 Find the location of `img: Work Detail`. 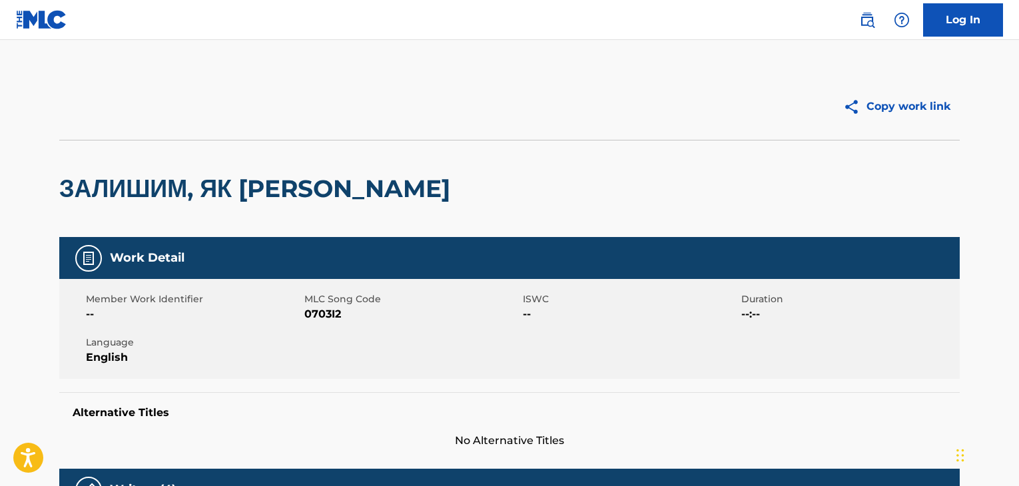

img: Work Detail is located at coordinates (89, 258).